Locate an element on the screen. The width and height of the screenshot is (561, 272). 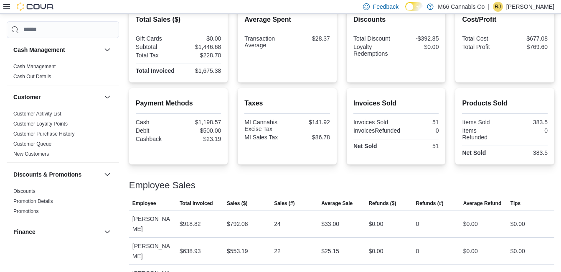
h2: Invoices Sold is located at coordinates (396, 103).